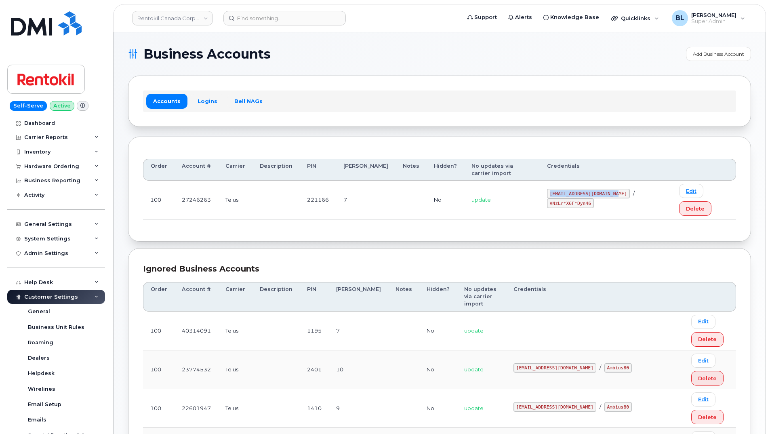 Image resolution: width=770 pixels, height=434 pixels. Describe the element at coordinates (196, 200) in the screenshot. I see `td: 27246263` at that location.